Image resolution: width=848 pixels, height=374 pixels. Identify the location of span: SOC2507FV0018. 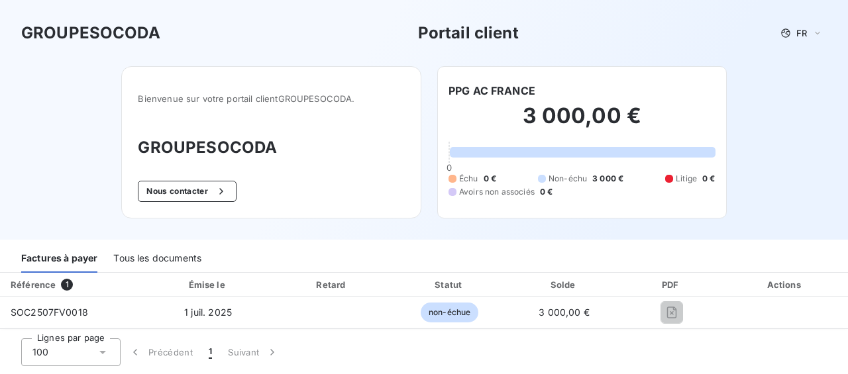
(49, 312).